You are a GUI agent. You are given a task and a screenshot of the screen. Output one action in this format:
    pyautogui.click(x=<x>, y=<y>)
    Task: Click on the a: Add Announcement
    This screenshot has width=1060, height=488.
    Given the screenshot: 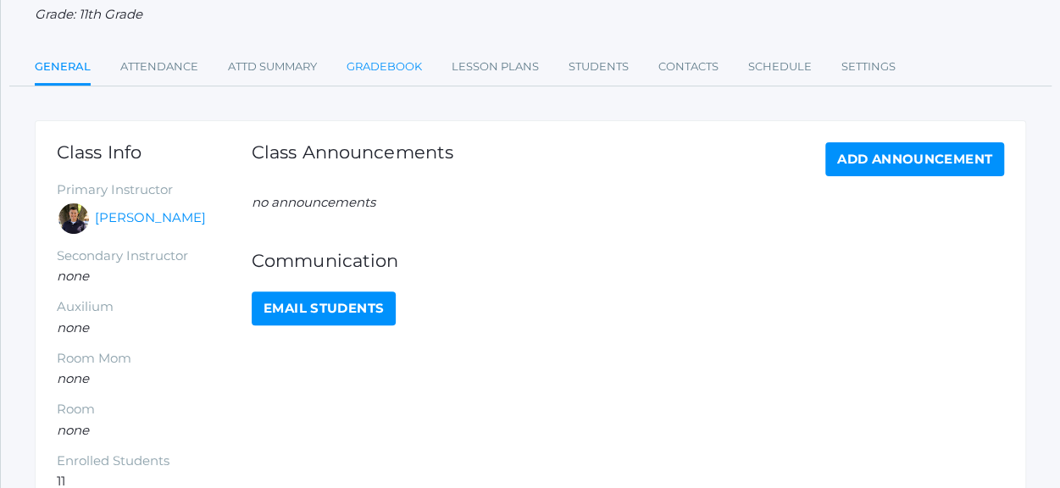 What is the action you would take?
    pyautogui.click(x=914, y=159)
    